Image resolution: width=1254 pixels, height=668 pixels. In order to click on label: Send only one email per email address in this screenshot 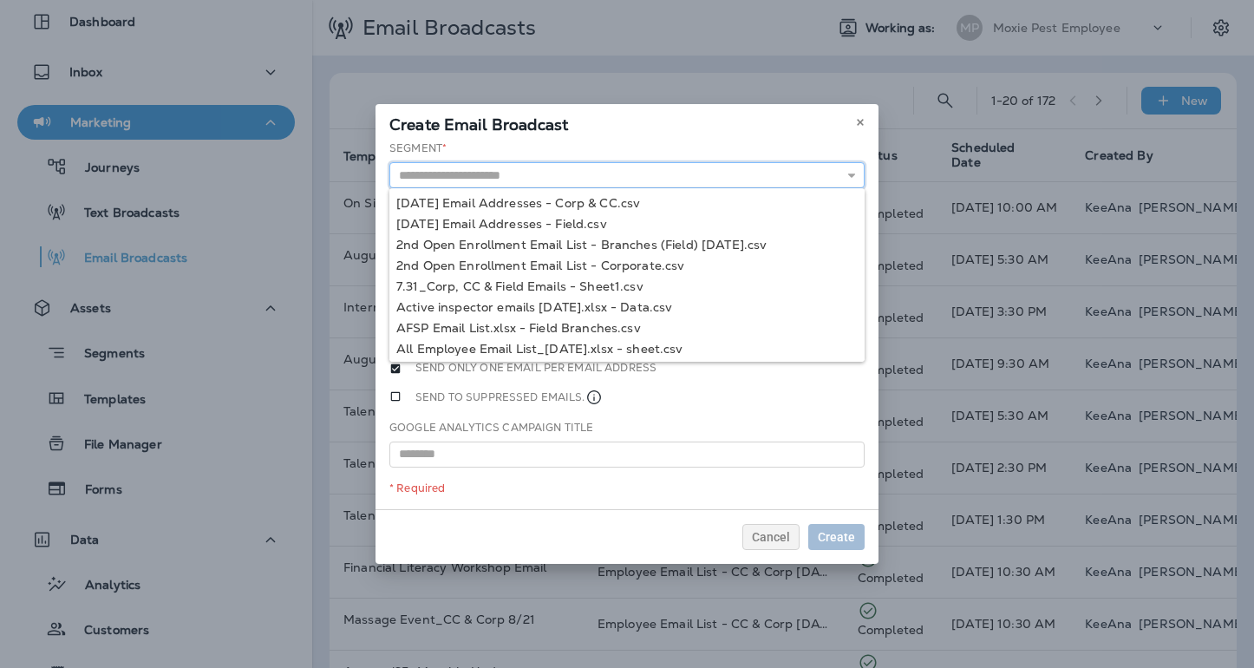, I will do `click(536, 367)`.